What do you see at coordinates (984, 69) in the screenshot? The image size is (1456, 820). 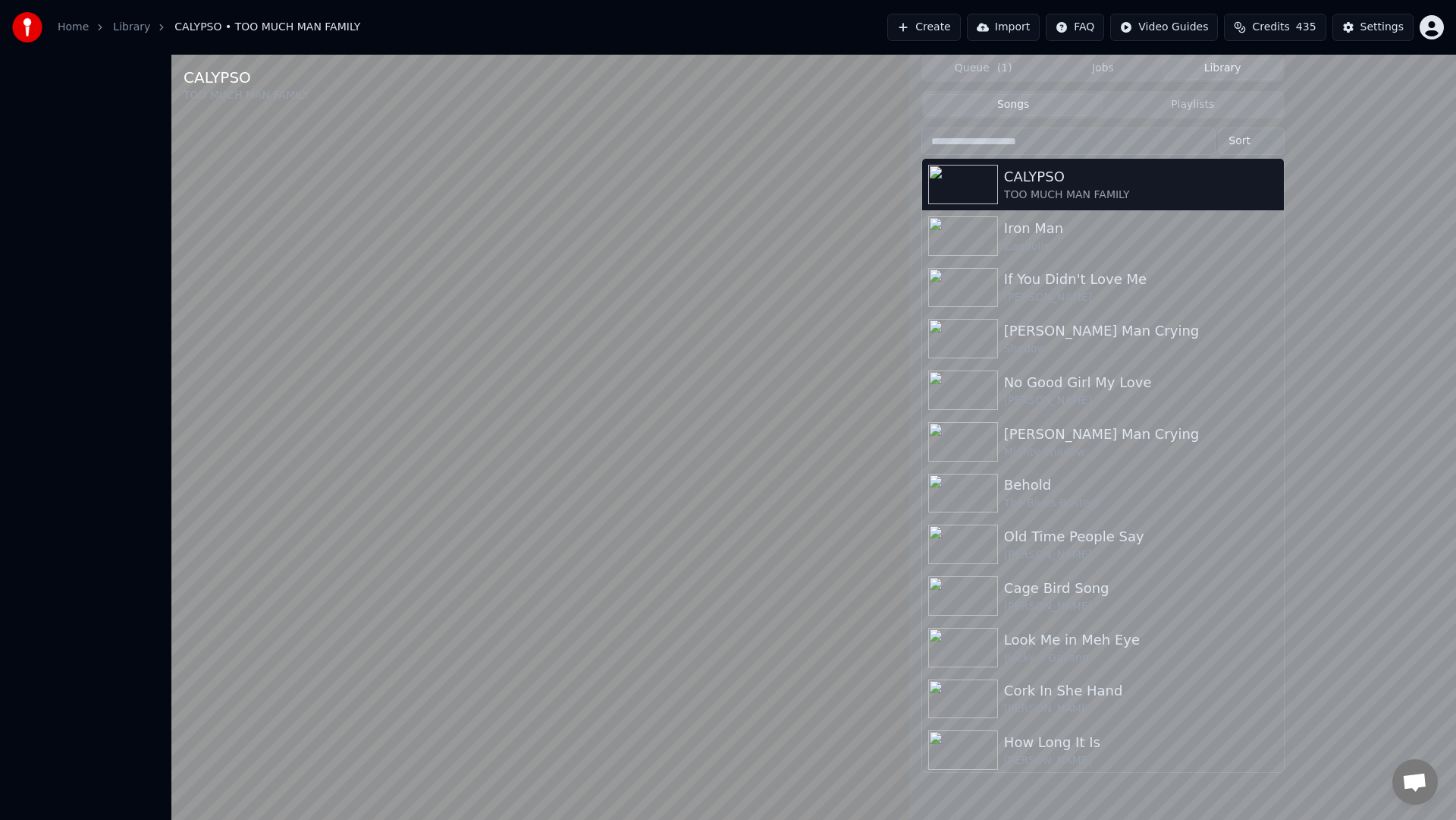 I see `button: Queue` at bounding box center [984, 69].